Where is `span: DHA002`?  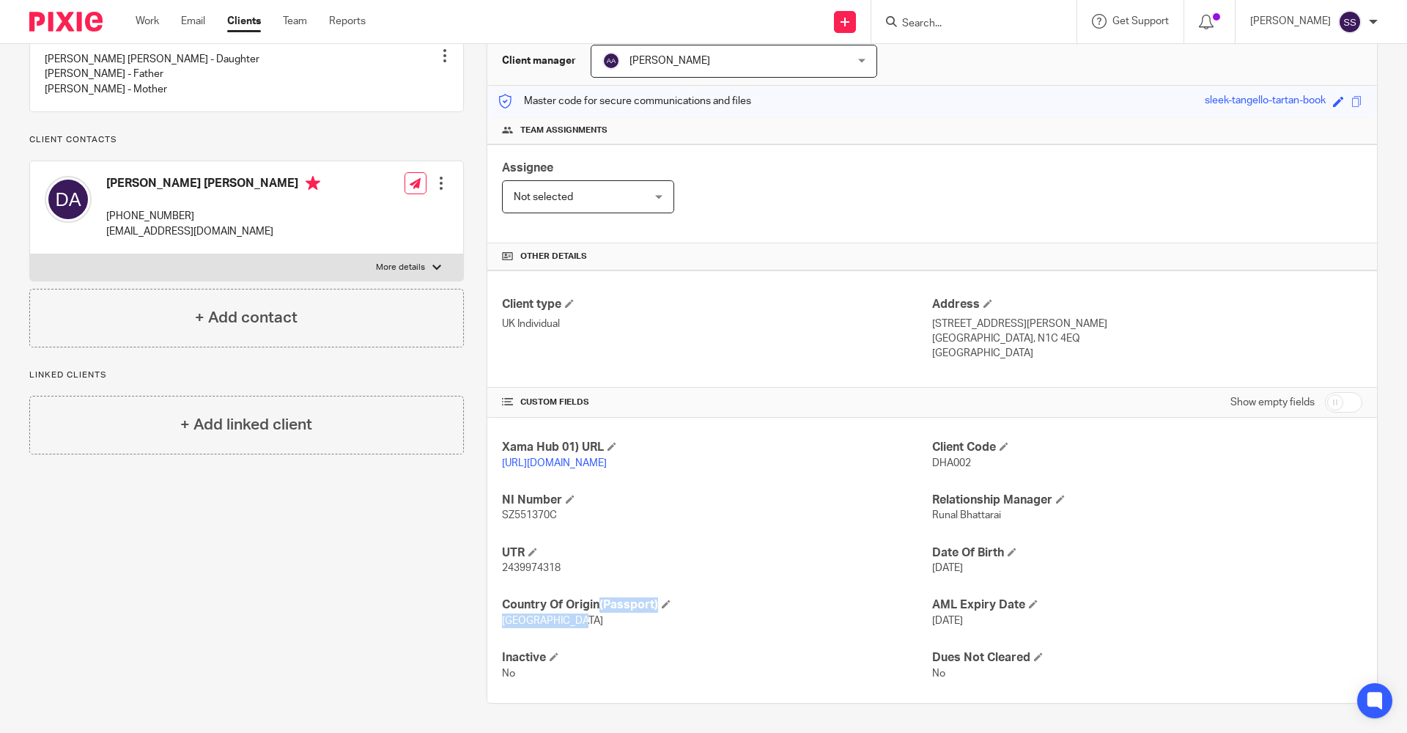 span: DHA002 is located at coordinates (951, 463).